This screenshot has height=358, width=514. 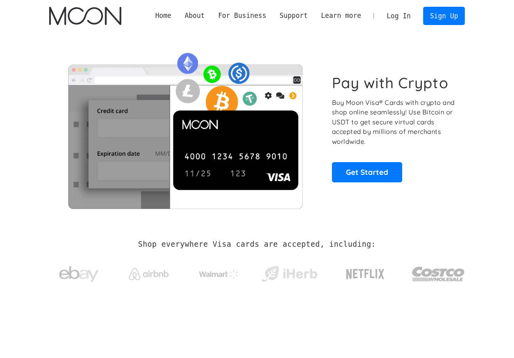 I want to click on img: iHerb, so click(x=289, y=274).